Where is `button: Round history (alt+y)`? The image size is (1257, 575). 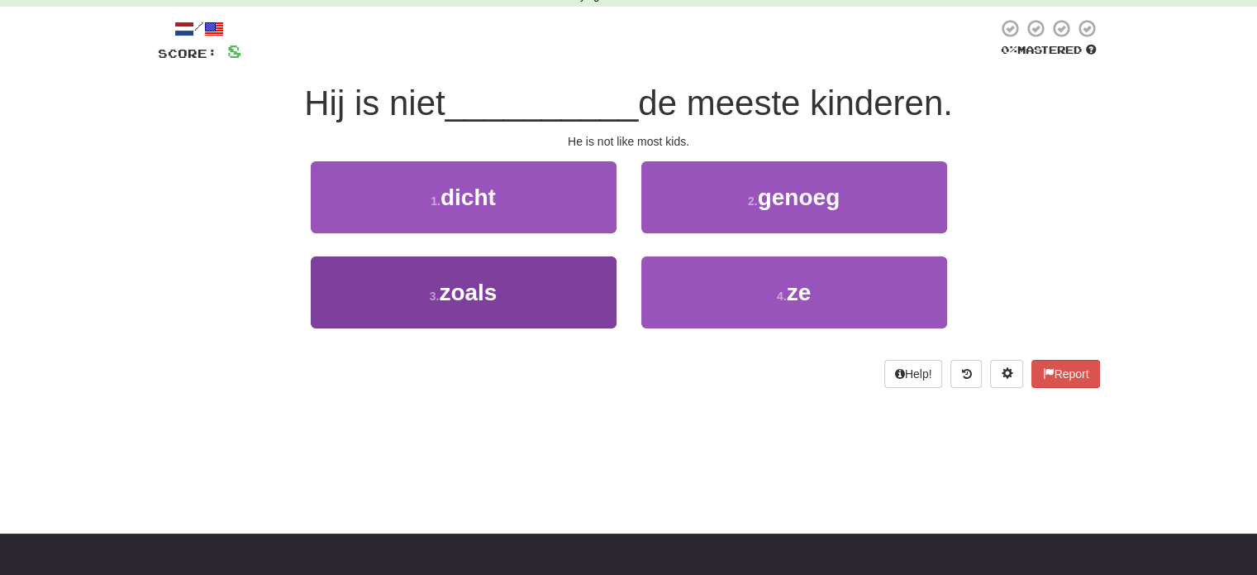 button: Round history (alt+y) is located at coordinates (966, 374).